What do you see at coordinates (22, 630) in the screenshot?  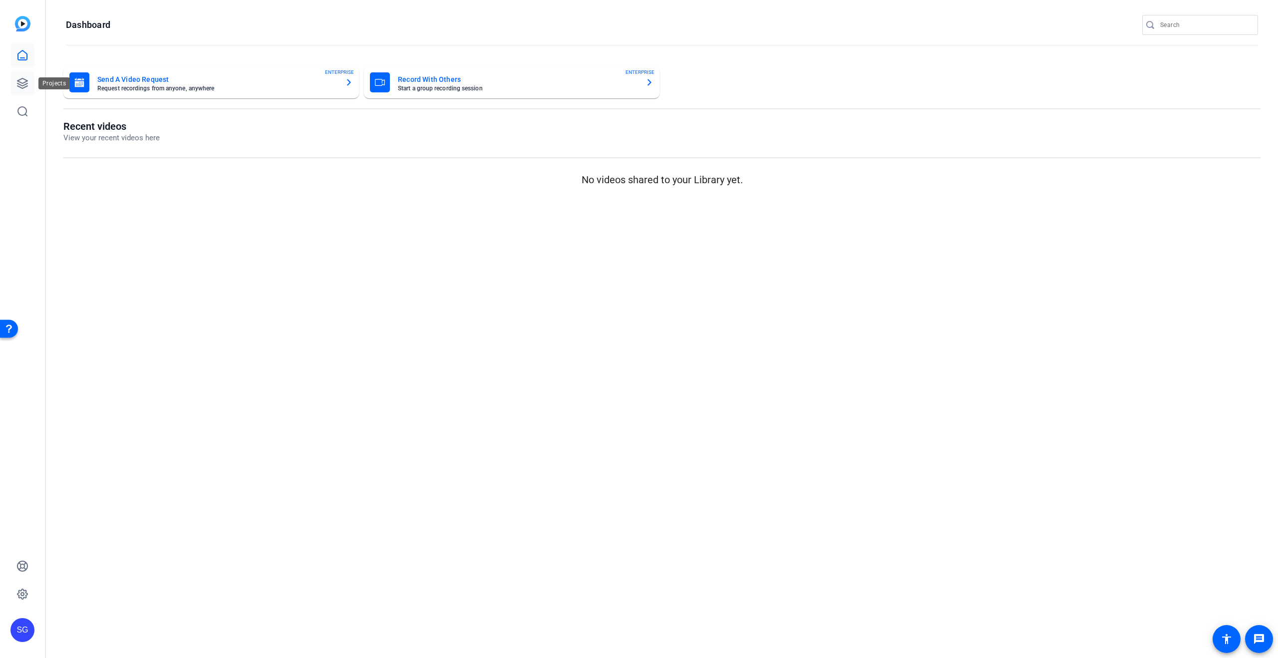 I see `div: SG` at bounding box center [22, 630].